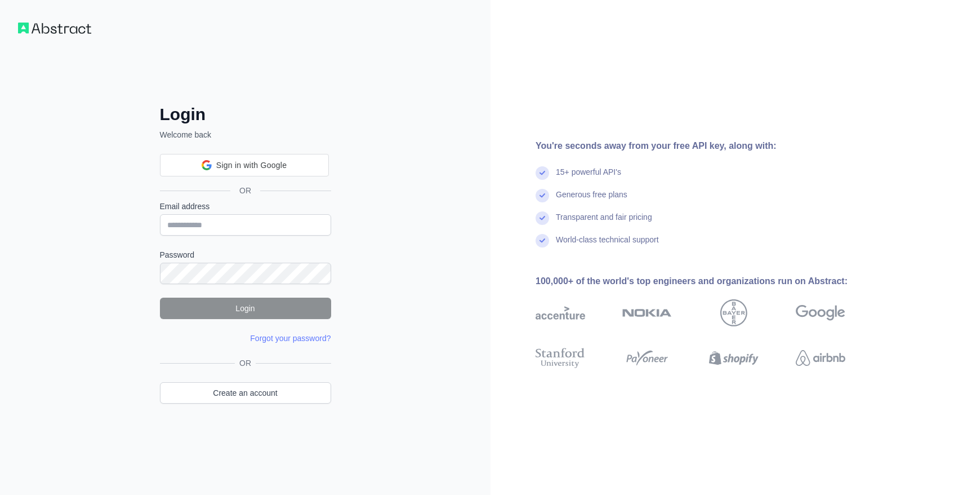 The width and height of the screenshot is (963, 495). Describe the element at coordinates (246, 135) in the screenshot. I see `p: Welcome back` at that location.